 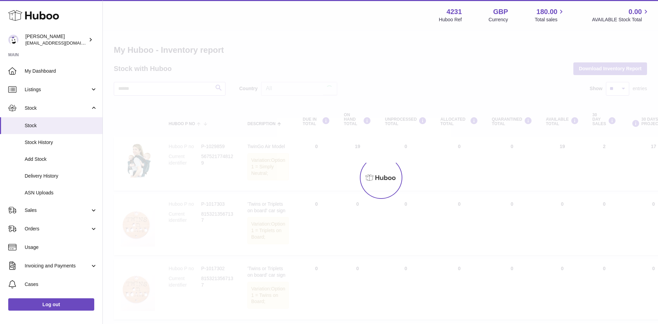 What do you see at coordinates (635, 12) in the screenshot?
I see `span: 0.00` at bounding box center [635, 12].